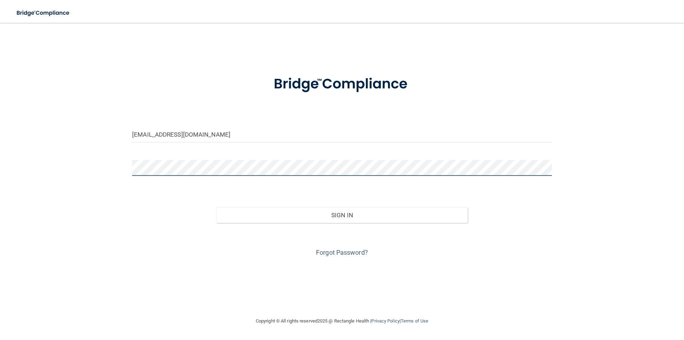  I want to click on input: Email, so click(342, 134).